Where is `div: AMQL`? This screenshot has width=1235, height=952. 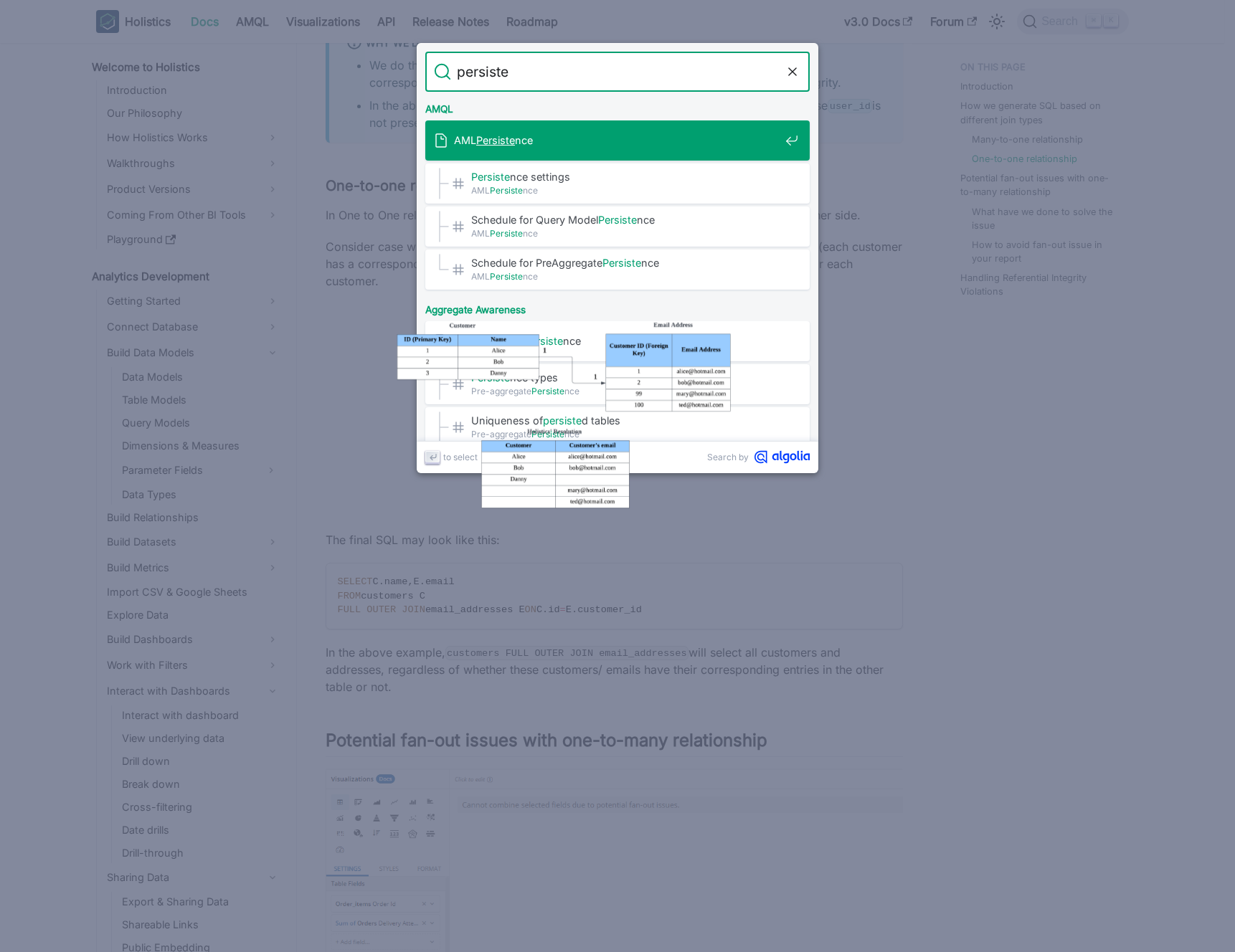 div: AMQL is located at coordinates (618, 106).